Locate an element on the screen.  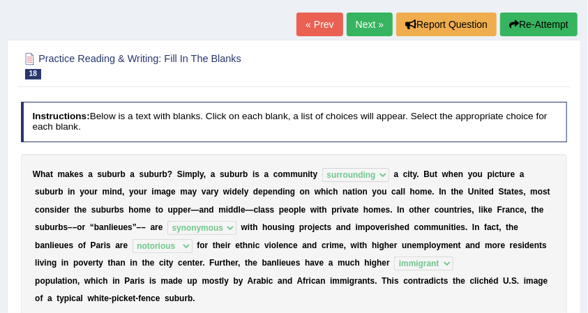
h4: Below is a text with blanks. Click on each blank, a list of choices will appear. Select the appro... is located at coordinates (294, 121).